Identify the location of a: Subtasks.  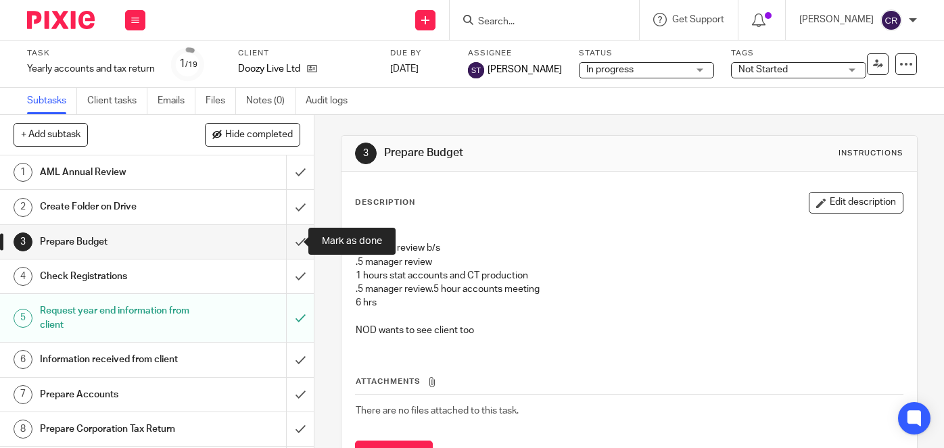
(52, 101).